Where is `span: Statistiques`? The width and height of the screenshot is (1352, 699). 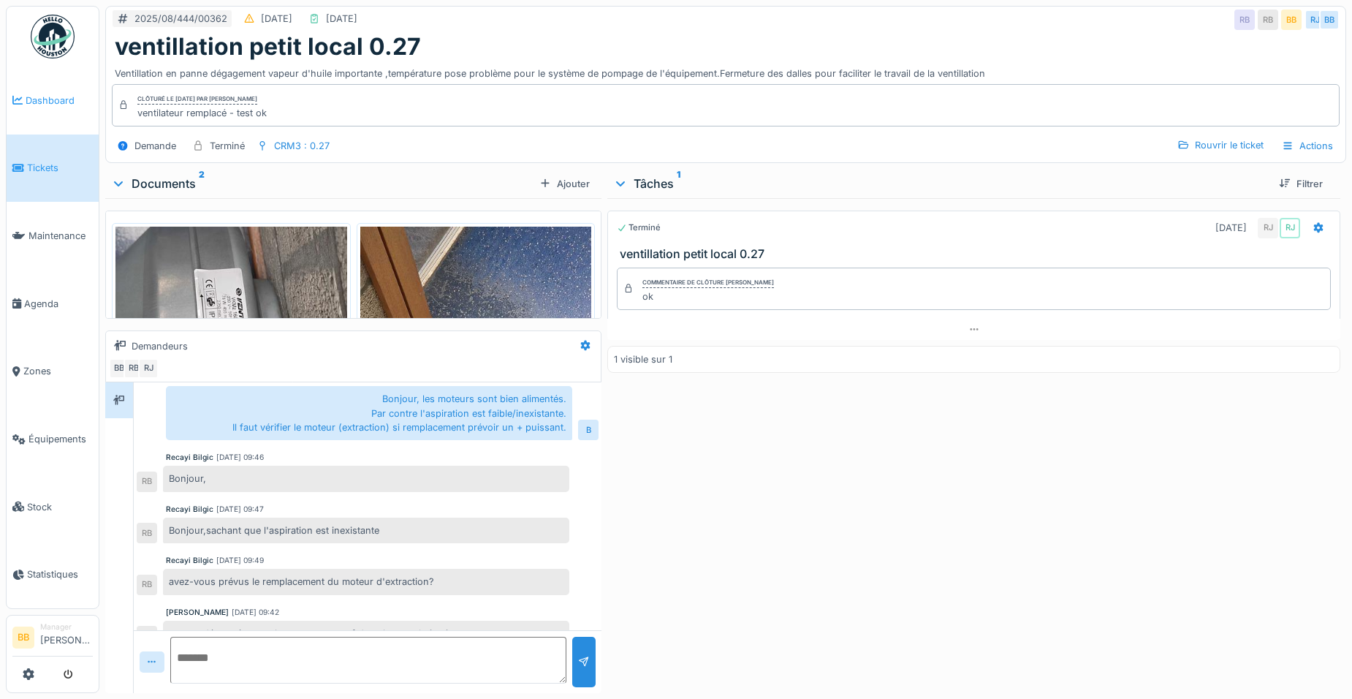 span: Statistiques is located at coordinates (60, 574).